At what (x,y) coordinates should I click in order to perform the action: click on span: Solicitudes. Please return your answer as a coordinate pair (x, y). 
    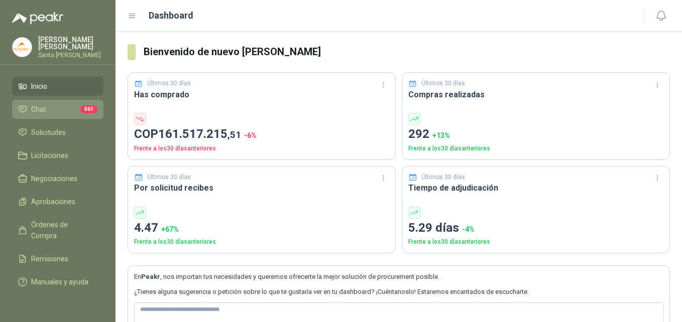
    Looking at the image, I should click on (48, 133).